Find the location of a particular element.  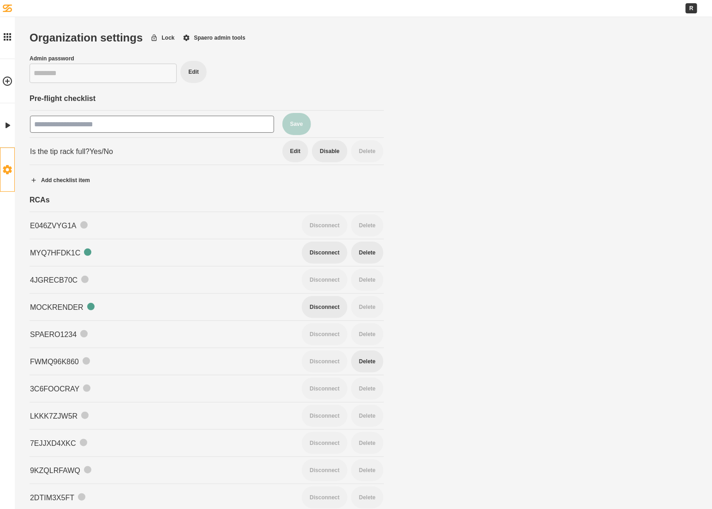

td: Is the tip rack full? Yes/No is located at coordinates (152, 151).